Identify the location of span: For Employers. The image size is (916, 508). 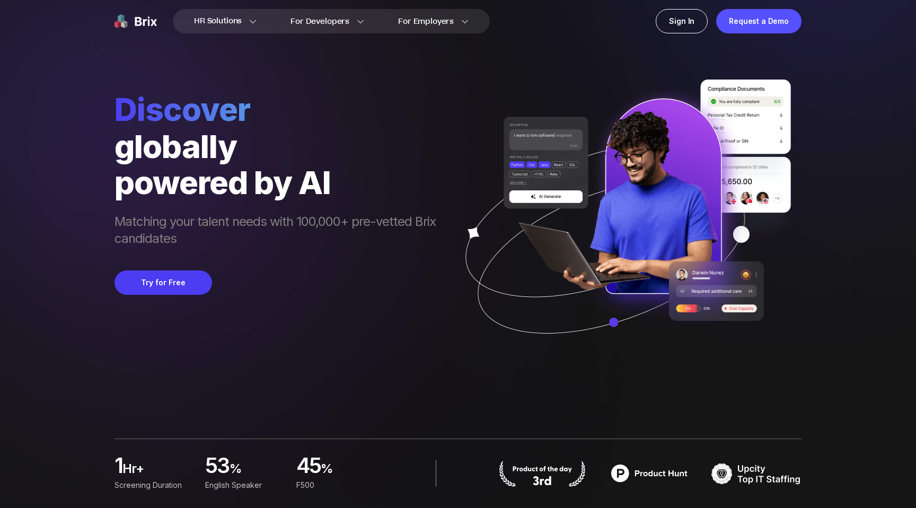
(426, 21).